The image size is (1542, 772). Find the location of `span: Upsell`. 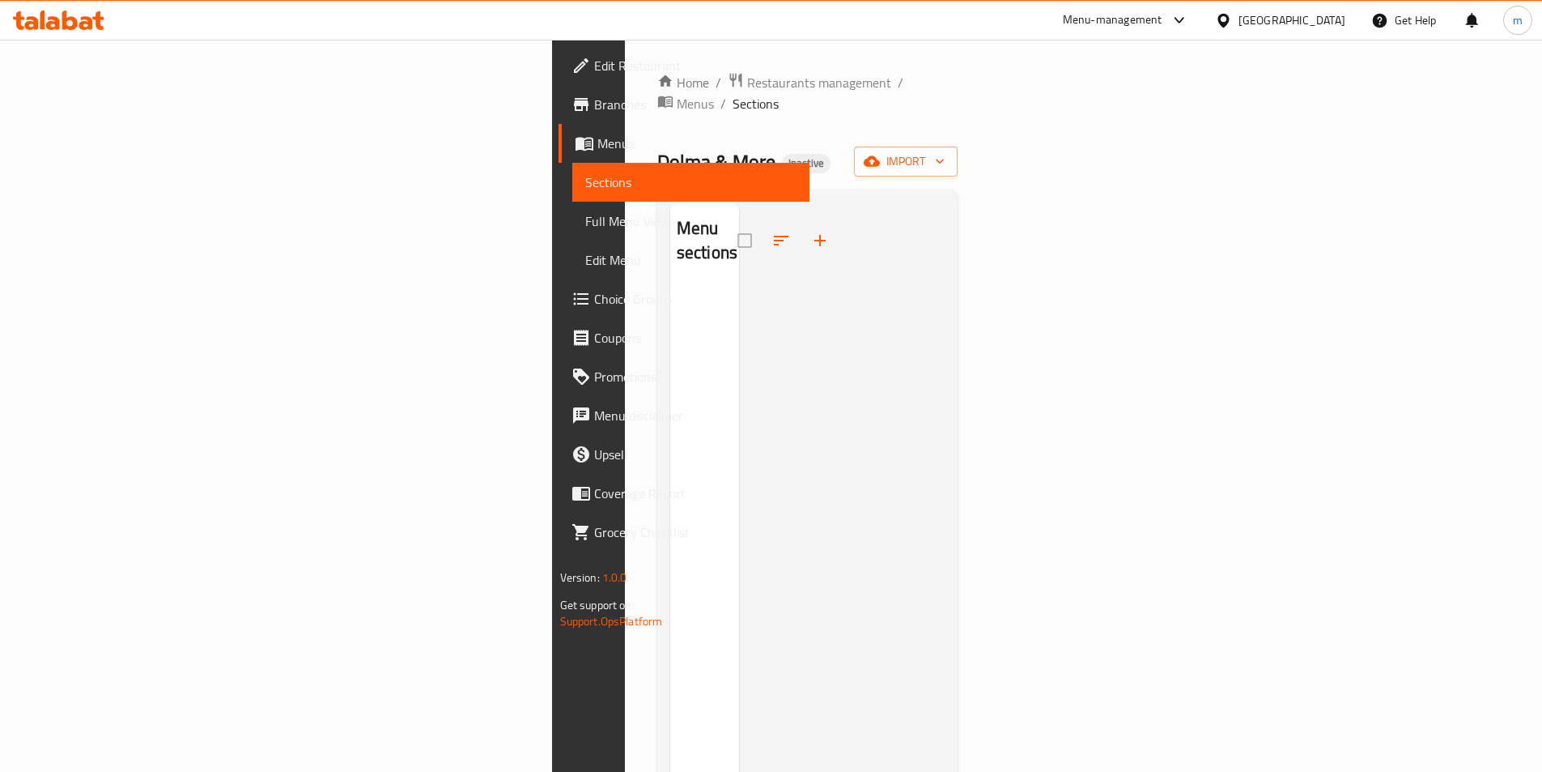

span: Upsell is located at coordinates (696, 454).